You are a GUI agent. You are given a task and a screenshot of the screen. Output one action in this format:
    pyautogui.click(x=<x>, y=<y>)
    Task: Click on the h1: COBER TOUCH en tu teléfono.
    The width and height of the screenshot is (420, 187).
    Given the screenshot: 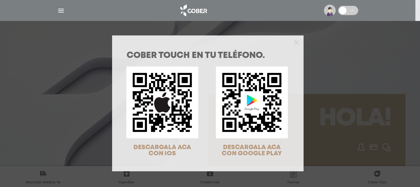 What is the action you would take?
    pyautogui.click(x=208, y=56)
    